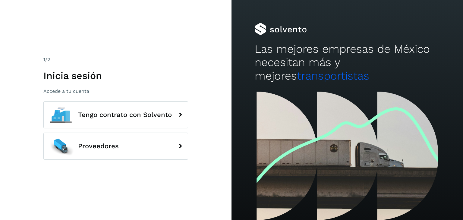 The height and width of the screenshot is (220, 463). What do you see at coordinates (116, 91) in the screenshot?
I see `p: Accede a tu cuenta` at bounding box center [116, 91].